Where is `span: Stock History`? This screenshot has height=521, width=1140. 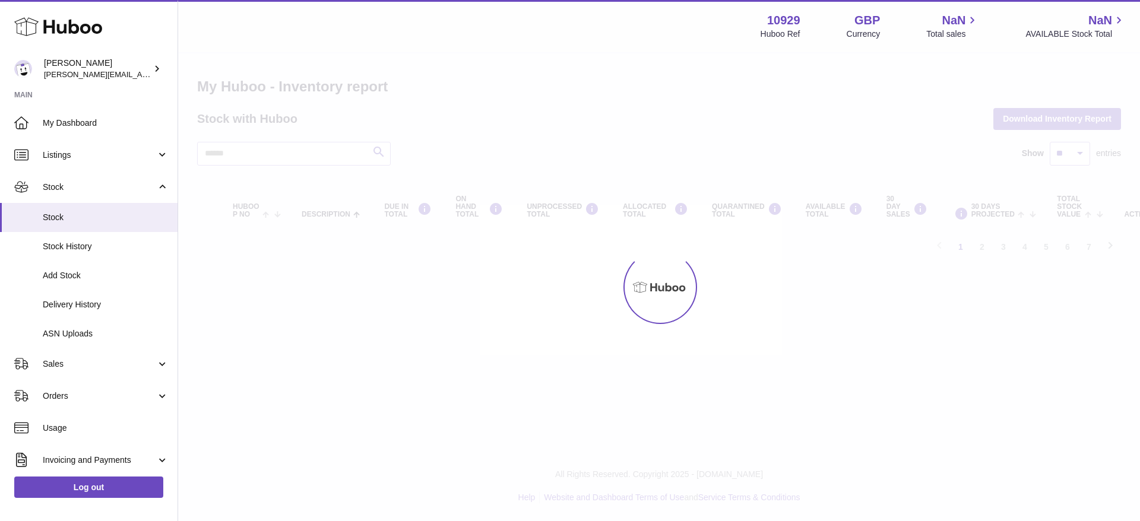
span: Stock History is located at coordinates (106, 246).